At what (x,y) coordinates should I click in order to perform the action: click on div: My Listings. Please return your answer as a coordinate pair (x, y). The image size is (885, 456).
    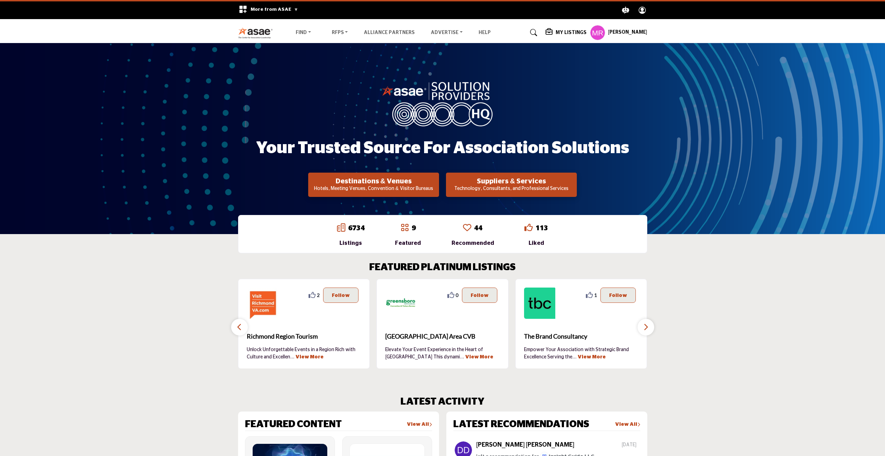
    Looking at the image, I should click on (566, 33).